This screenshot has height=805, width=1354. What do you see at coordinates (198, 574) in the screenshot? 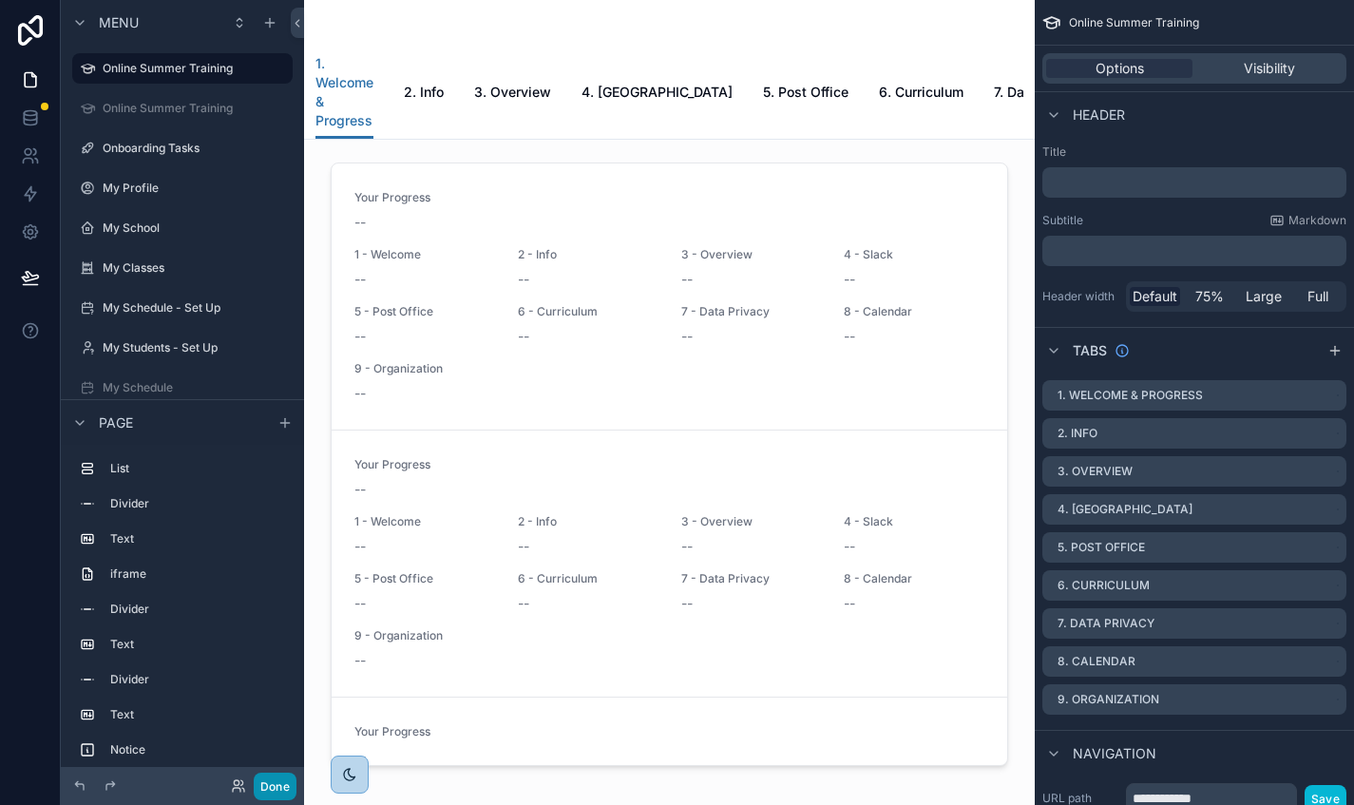
I see `label: iframe` at bounding box center [198, 574].